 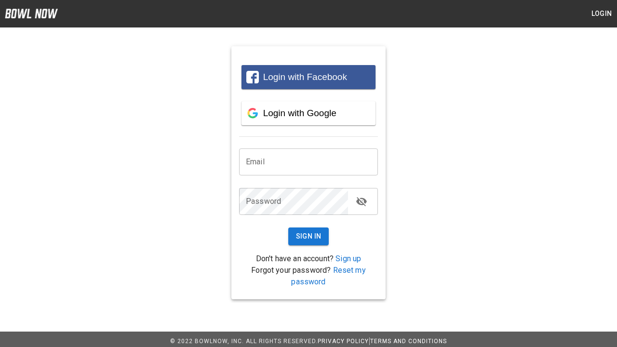 What do you see at coordinates (308, 77) in the screenshot?
I see `button: Login with Facebook` at bounding box center [308, 77].